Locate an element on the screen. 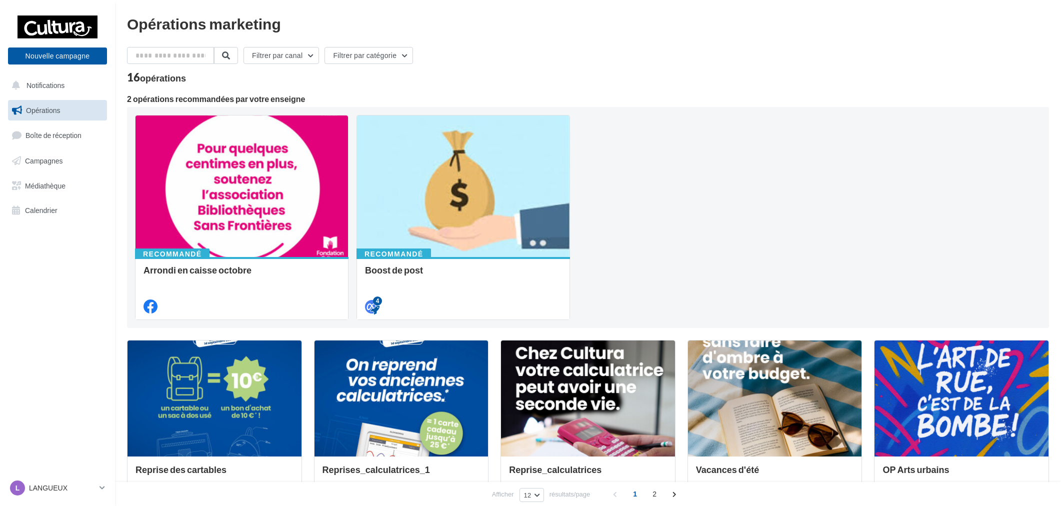 The width and height of the screenshot is (1061, 506). a: Calendrier is located at coordinates (58, 211).